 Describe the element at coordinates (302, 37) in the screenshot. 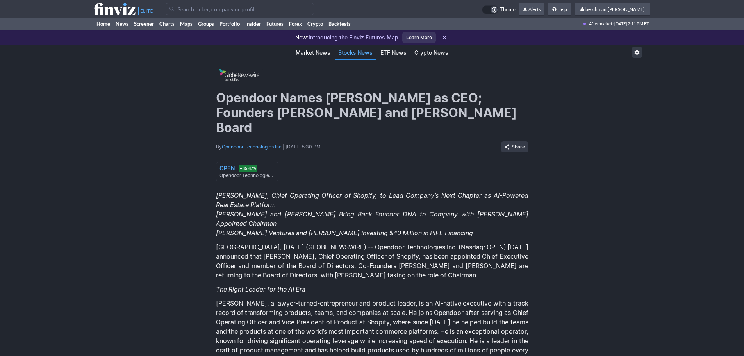

I see `span: New:` at that location.